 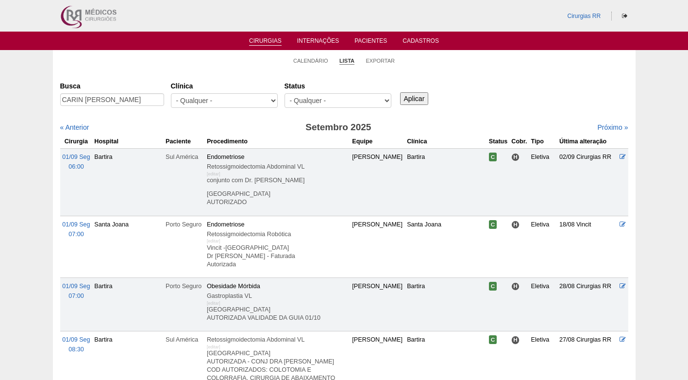 What do you see at coordinates (420, 42) in the screenshot?
I see `a: Cadastros` at bounding box center [420, 42].